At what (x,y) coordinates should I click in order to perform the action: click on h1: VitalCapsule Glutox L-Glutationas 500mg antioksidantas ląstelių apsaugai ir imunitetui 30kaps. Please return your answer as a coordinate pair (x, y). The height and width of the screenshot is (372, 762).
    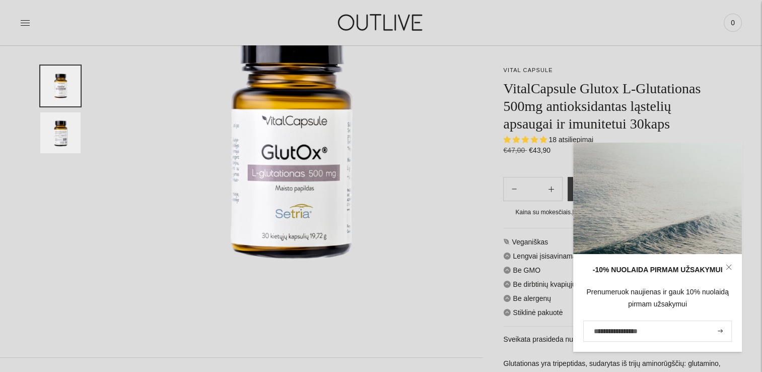
    Looking at the image, I should click on (613, 106).